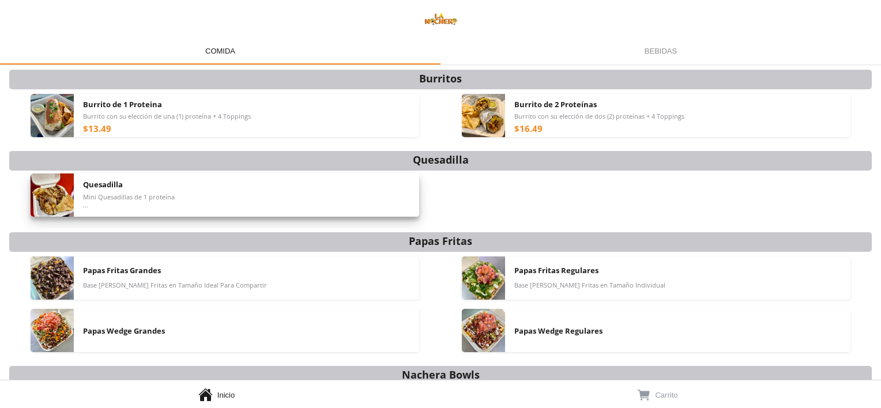  I want to click on span: Papas Fritas Grandes, so click(122, 270).